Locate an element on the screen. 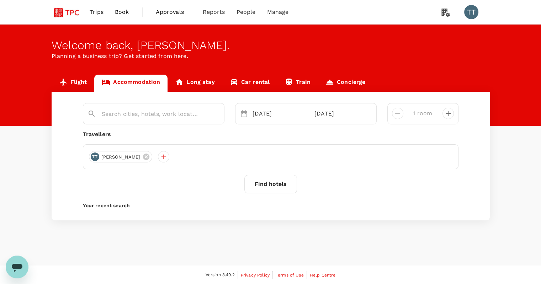 This screenshot has width=541, height=284. a: Terms of Use is located at coordinates (290, 275).